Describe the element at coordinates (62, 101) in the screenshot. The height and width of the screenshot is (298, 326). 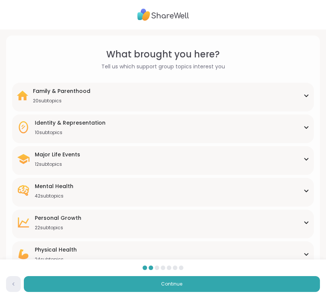
I see `div: 20 subtopics` at that location.